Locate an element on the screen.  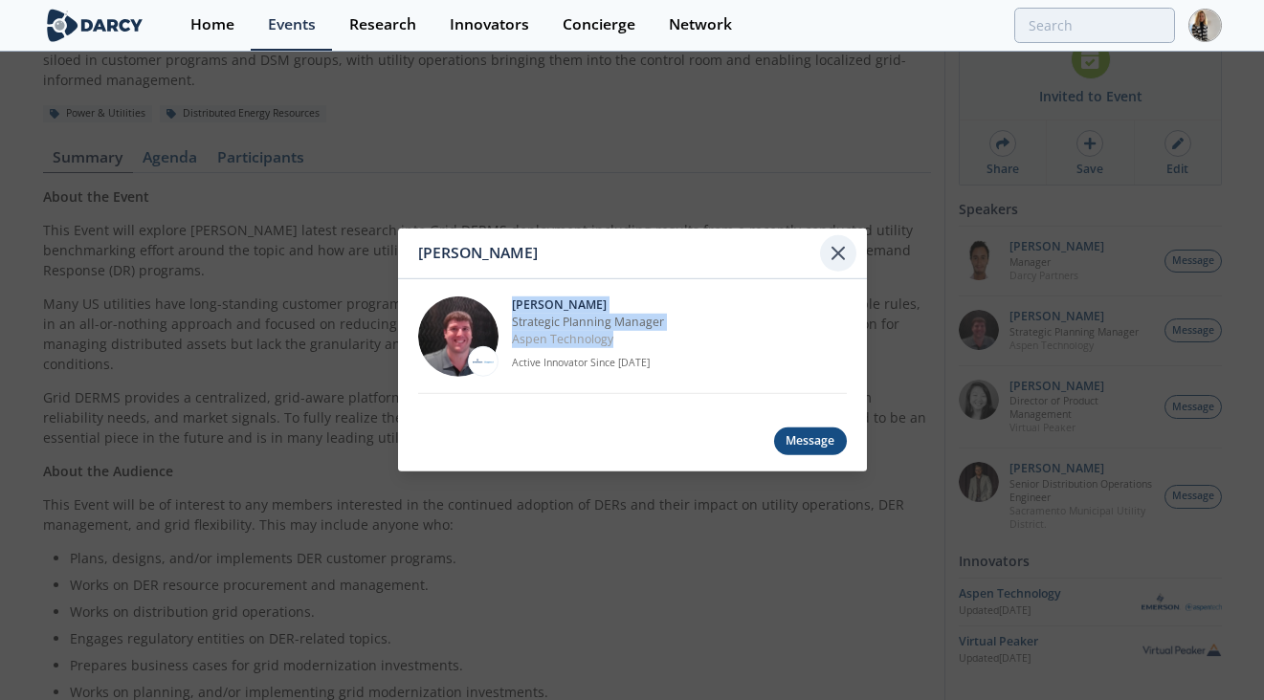
div: Research is located at coordinates (383, 25).